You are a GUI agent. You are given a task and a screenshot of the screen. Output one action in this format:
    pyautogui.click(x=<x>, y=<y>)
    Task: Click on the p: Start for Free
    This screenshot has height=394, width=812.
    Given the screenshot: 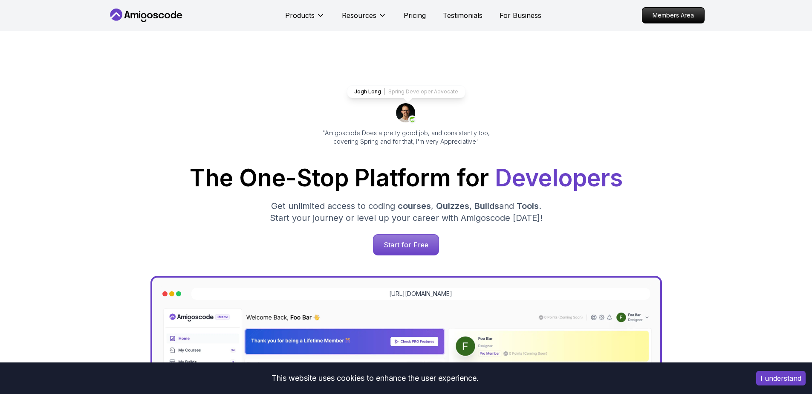 What is the action you would take?
    pyautogui.click(x=406, y=245)
    